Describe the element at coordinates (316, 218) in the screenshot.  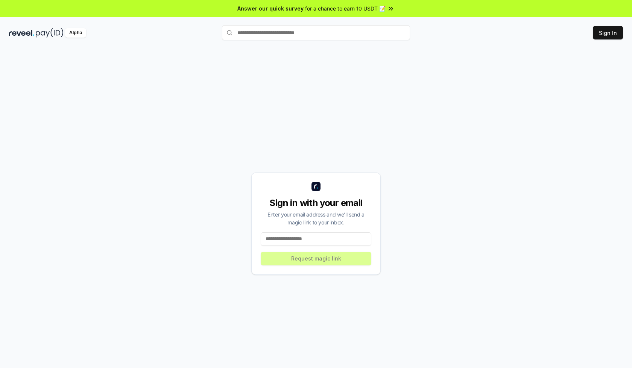
I see `div: Enter your email address and we’ll send a magic link to your inbox.` at that location.